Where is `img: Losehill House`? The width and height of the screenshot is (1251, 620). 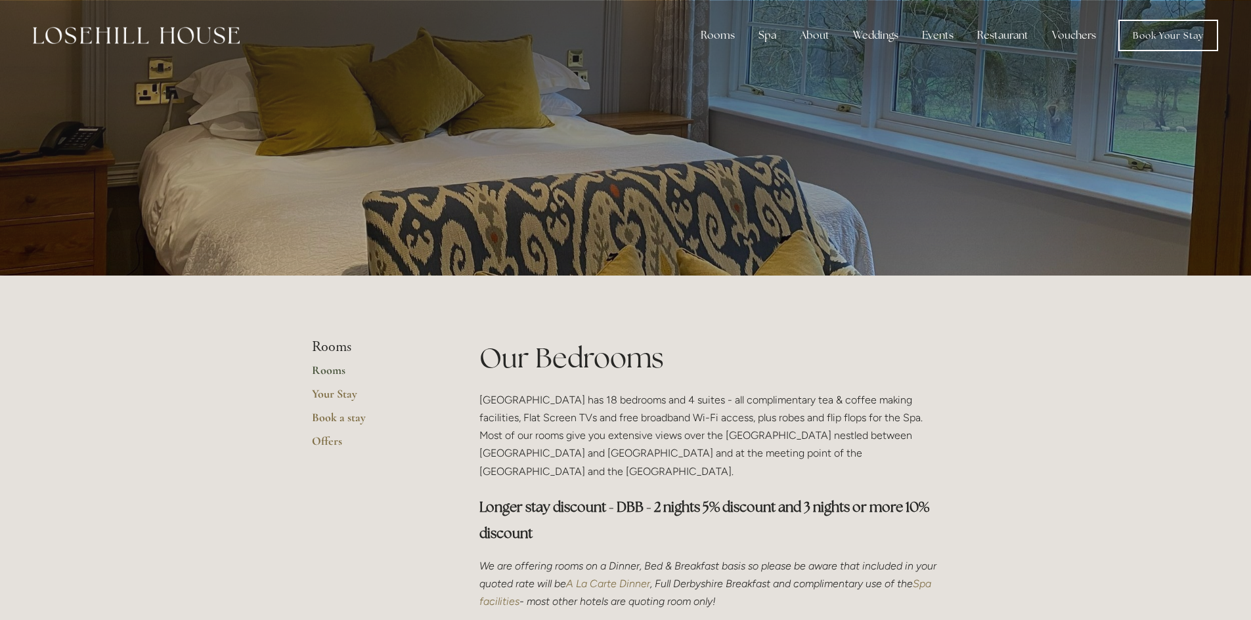 img: Losehill House is located at coordinates (136, 35).